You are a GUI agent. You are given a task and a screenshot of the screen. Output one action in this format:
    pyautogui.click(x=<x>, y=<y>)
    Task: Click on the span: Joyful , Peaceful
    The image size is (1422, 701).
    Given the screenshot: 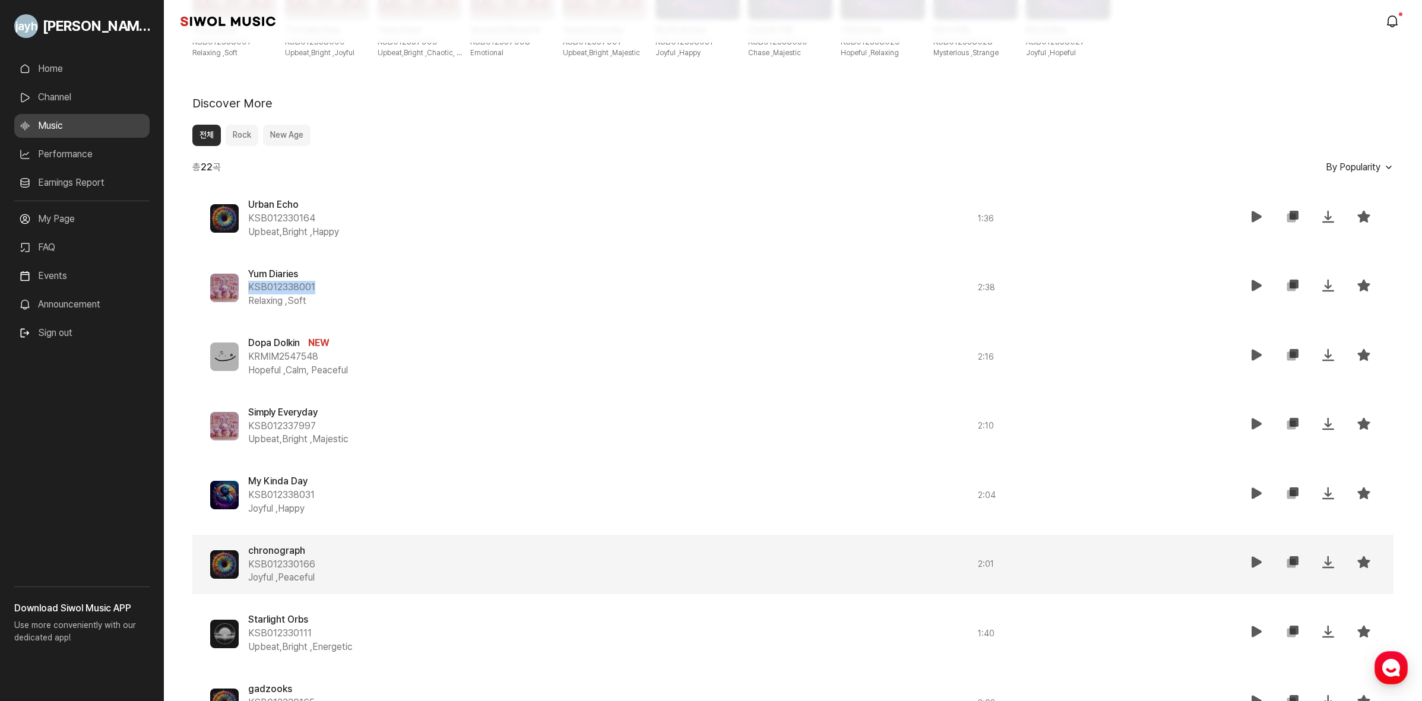 What is the action you would take?
    pyautogui.click(x=281, y=578)
    